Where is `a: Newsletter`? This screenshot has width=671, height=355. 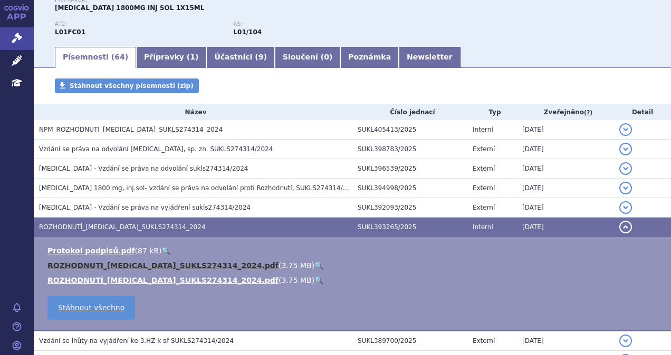
a: Newsletter is located at coordinates (429, 57).